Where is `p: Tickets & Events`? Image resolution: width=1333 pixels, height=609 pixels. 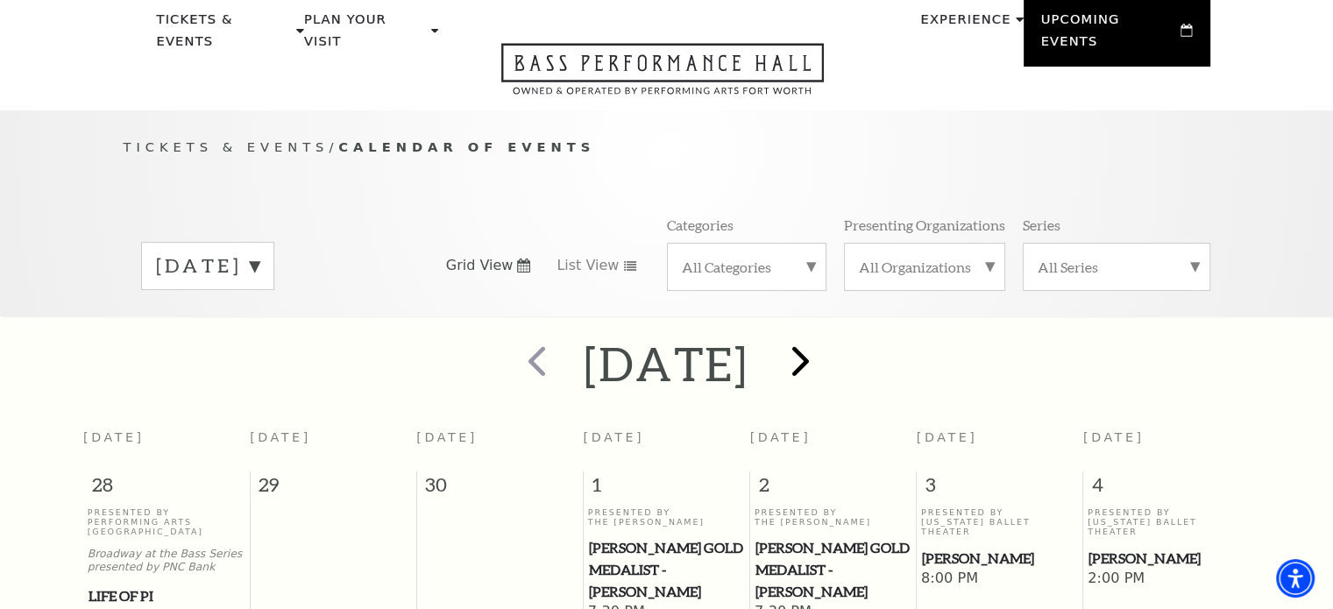
p: Tickets & Events is located at coordinates (224, 35).